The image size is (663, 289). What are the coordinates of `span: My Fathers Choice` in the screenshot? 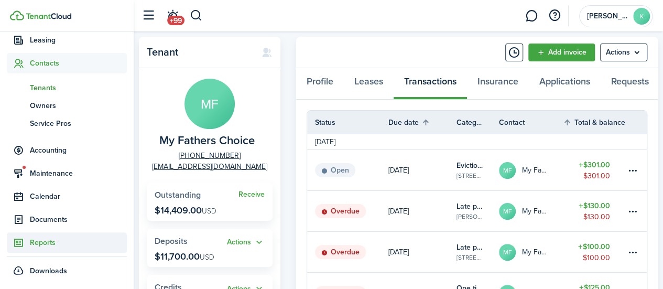 It's located at (207, 140).